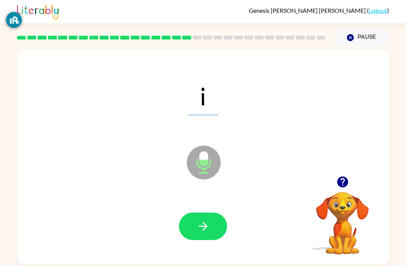 The width and height of the screenshot is (406, 266). What do you see at coordinates (14, 20) in the screenshot?
I see `button: GoGuardian Privacy Information` at bounding box center [14, 20].